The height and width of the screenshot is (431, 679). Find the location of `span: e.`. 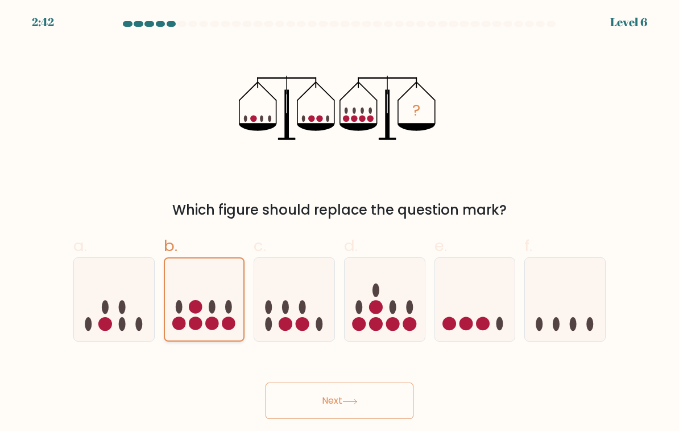

span: e. is located at coordinates (441, 245).